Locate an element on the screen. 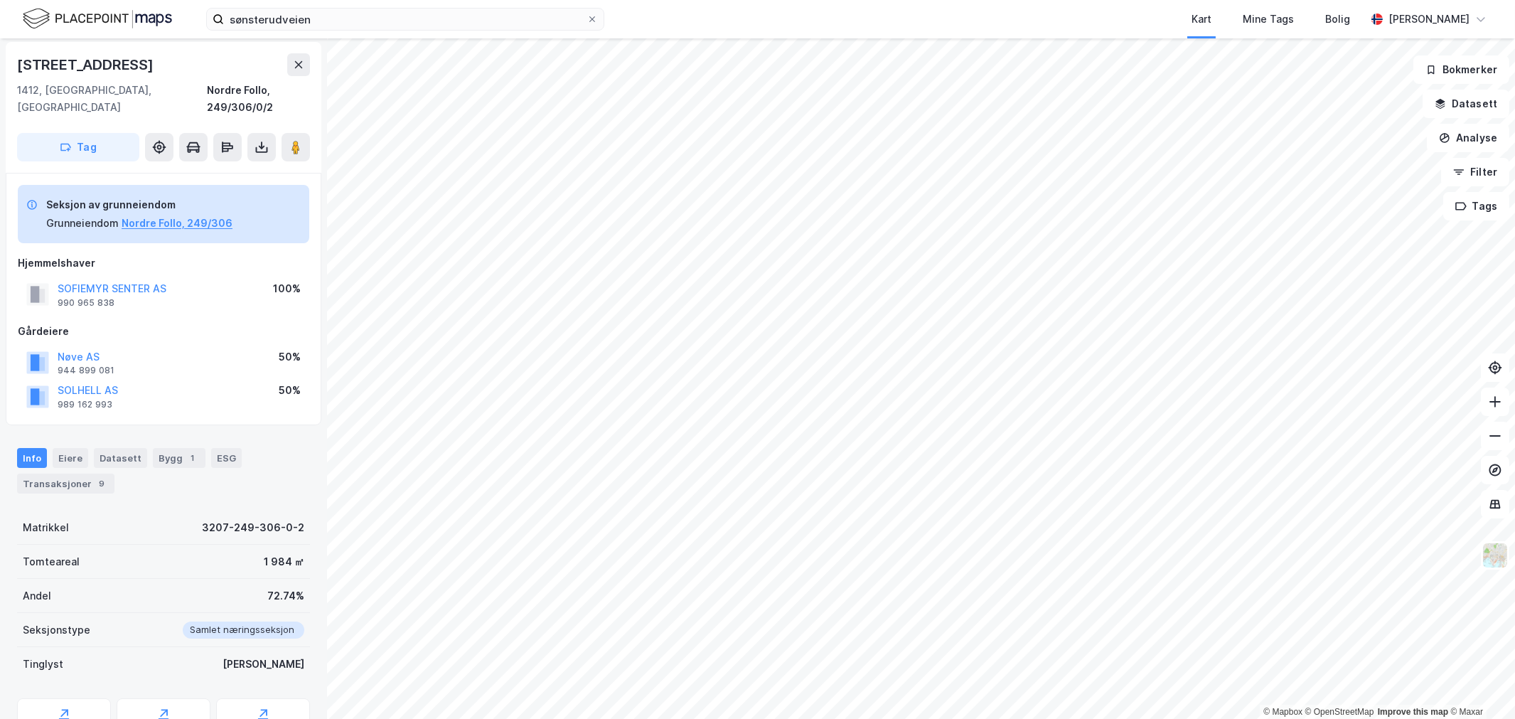  div: Kontrollprogram for chat is located at coordinates (1479, 684).